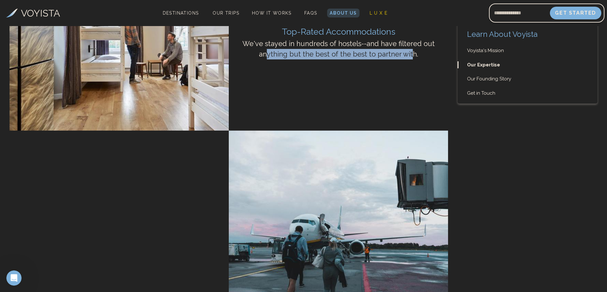 The height and width of the screenshot is (292, 607). What do you see at coordinates (343, 13) in the screenshot?
I see `a: About Us` at bounding box center [343, 13].